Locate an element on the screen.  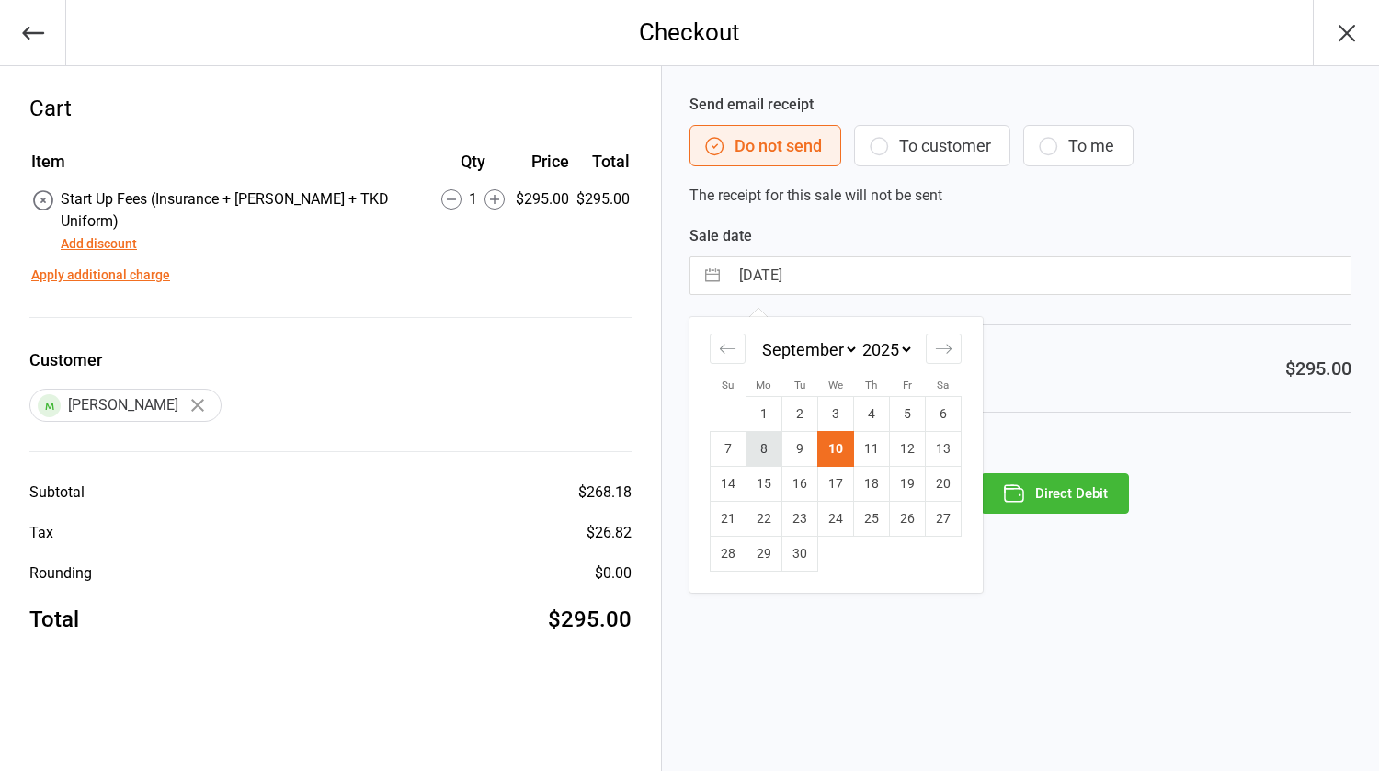
td: Sunday, September 14, 2025 is located at coordinates (728, 484).